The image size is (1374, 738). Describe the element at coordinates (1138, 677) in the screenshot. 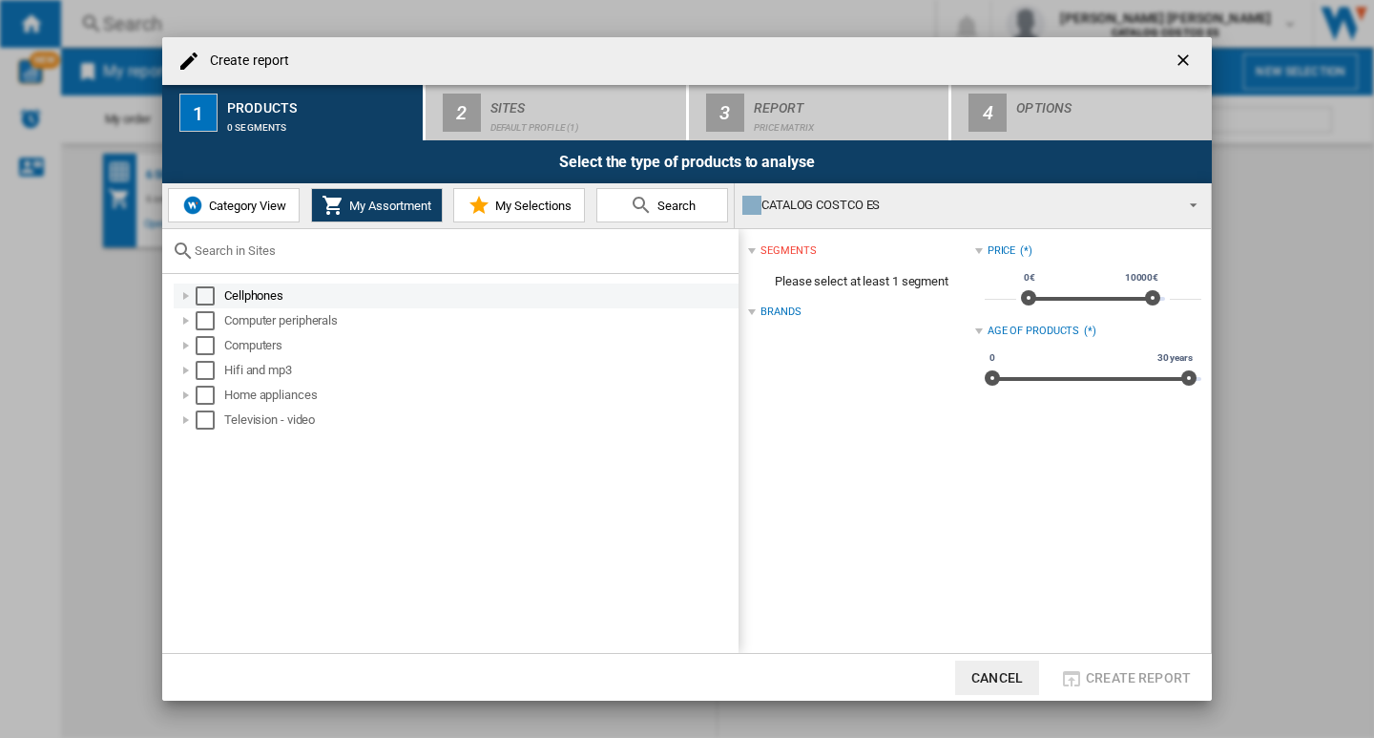

I see `span: Create report` at that location.